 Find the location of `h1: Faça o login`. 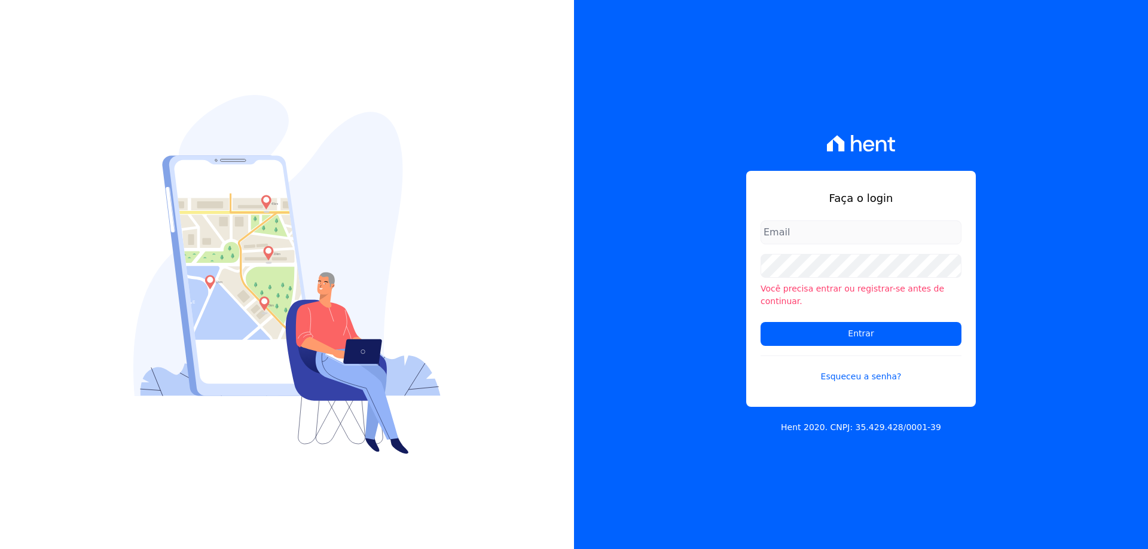

h1: Faça o login is located at coordinates (861, 198).